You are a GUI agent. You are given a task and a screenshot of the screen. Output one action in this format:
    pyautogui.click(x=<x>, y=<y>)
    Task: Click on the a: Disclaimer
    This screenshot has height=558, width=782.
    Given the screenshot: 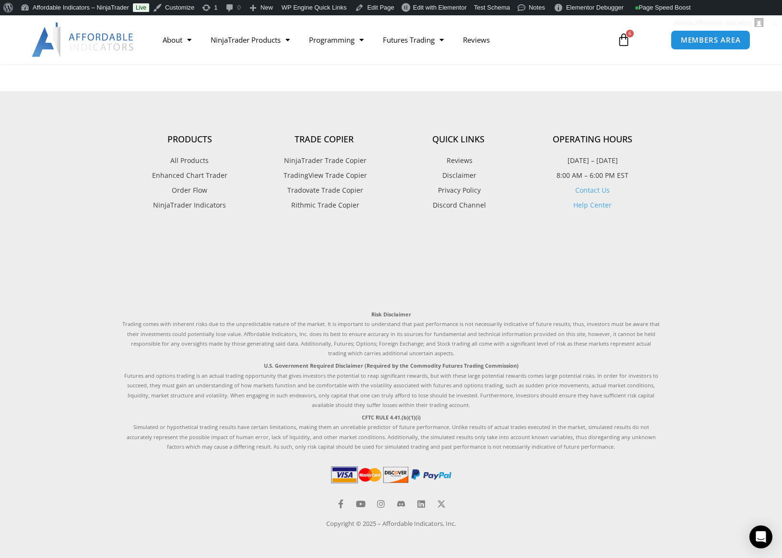 What is the action you would take?
    pyautogui.click(x=458, y=176)
    